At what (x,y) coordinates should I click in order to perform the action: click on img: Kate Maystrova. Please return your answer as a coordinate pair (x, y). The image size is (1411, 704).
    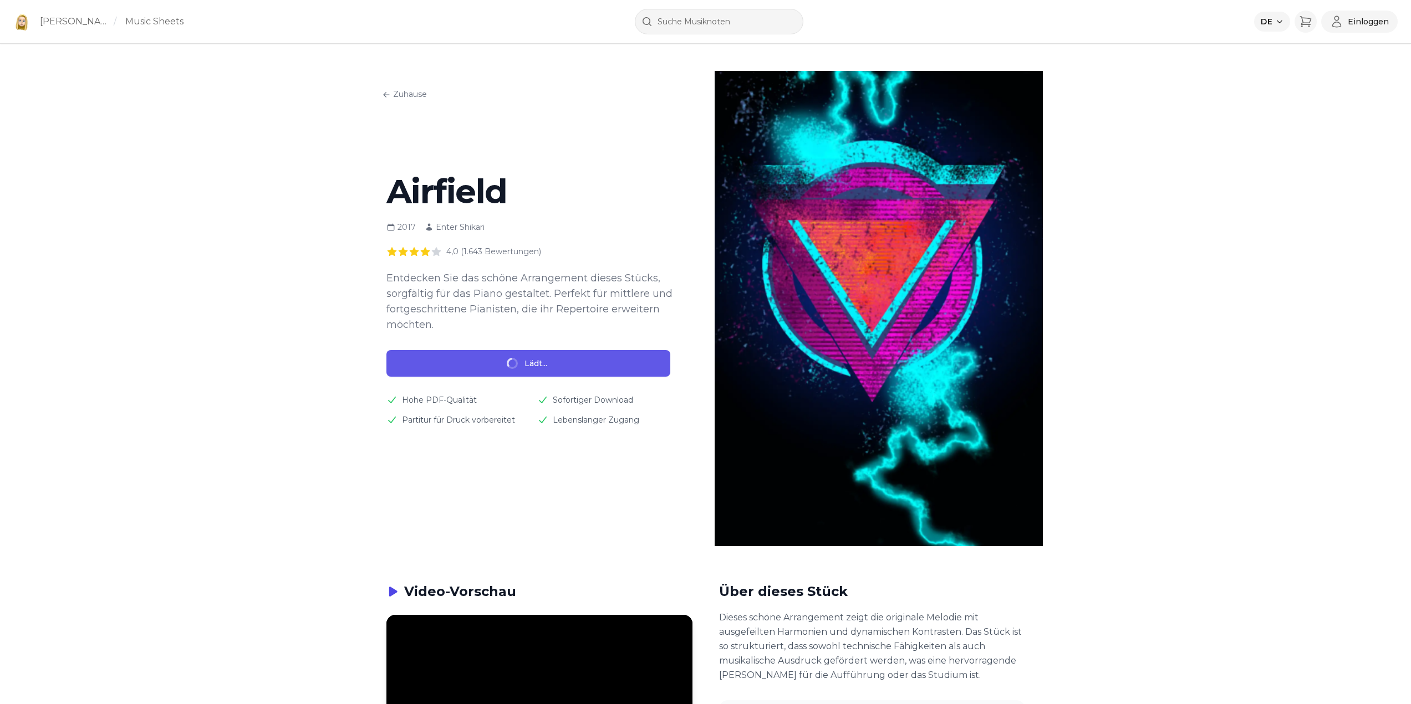
    Looking at the image, I should click on (22, 22).